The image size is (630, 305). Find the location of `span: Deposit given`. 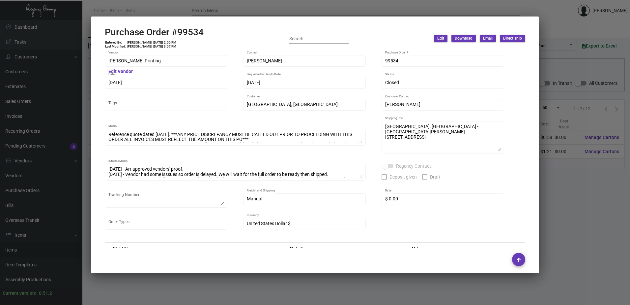

span: Deposit given is located at coordinates (403, 177).